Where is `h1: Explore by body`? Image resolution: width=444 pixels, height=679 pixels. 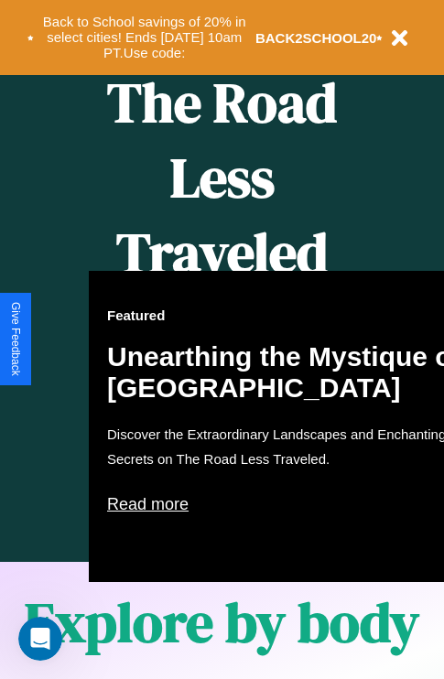
h1: Explore by body is located at coordinates (221, 622).